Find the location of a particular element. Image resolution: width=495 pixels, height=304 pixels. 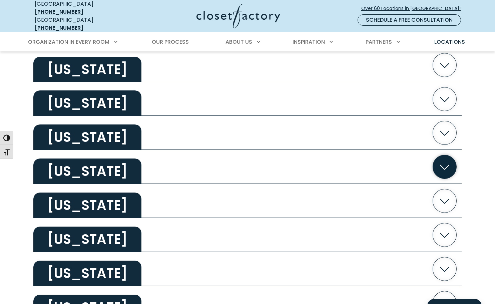

span: Locations is located at coordinates (450, 42).